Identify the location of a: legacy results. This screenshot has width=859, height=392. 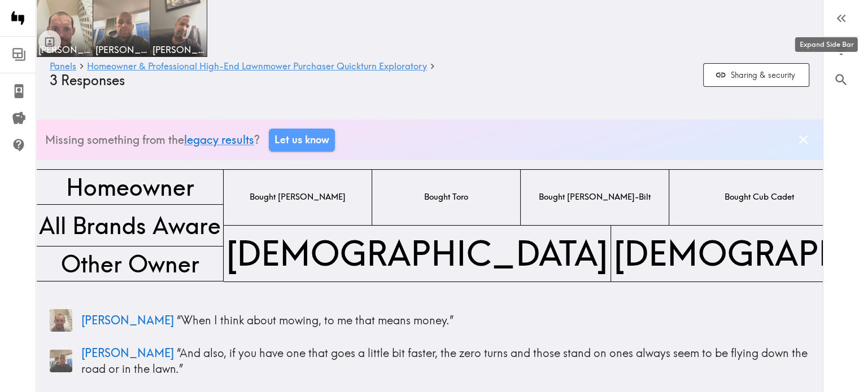
(219, 139).